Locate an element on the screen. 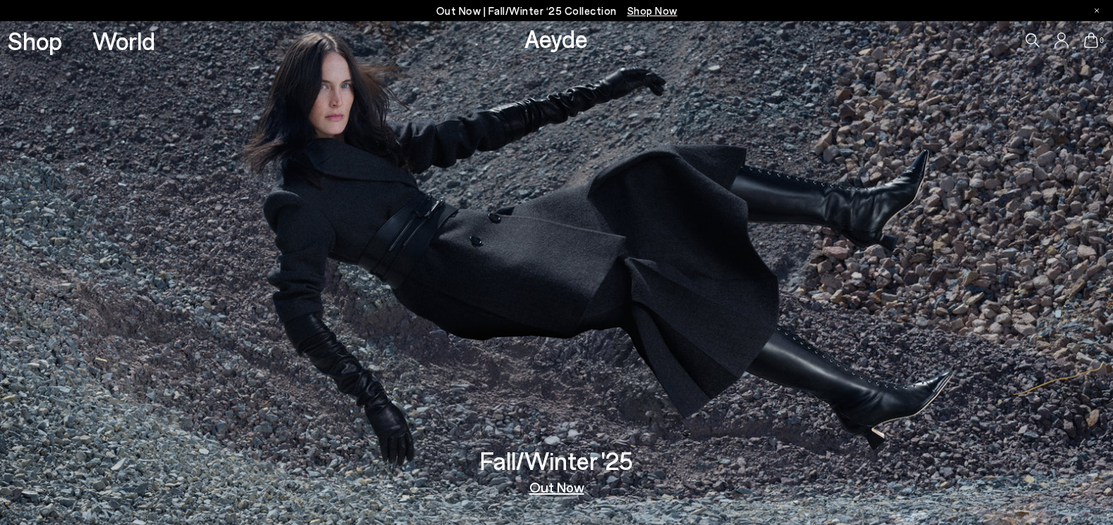  h3: Fall/Winter '25 is located at coordinates (556, 460).